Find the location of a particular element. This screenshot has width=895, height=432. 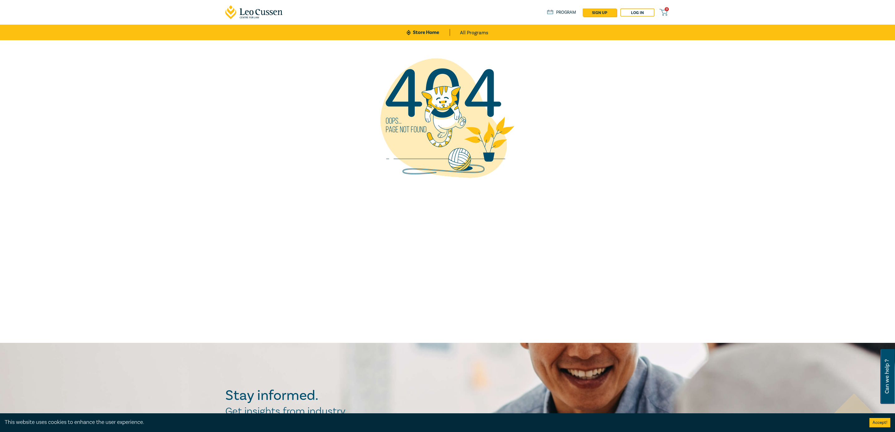

a: Program is located at coordinates (561, 12).